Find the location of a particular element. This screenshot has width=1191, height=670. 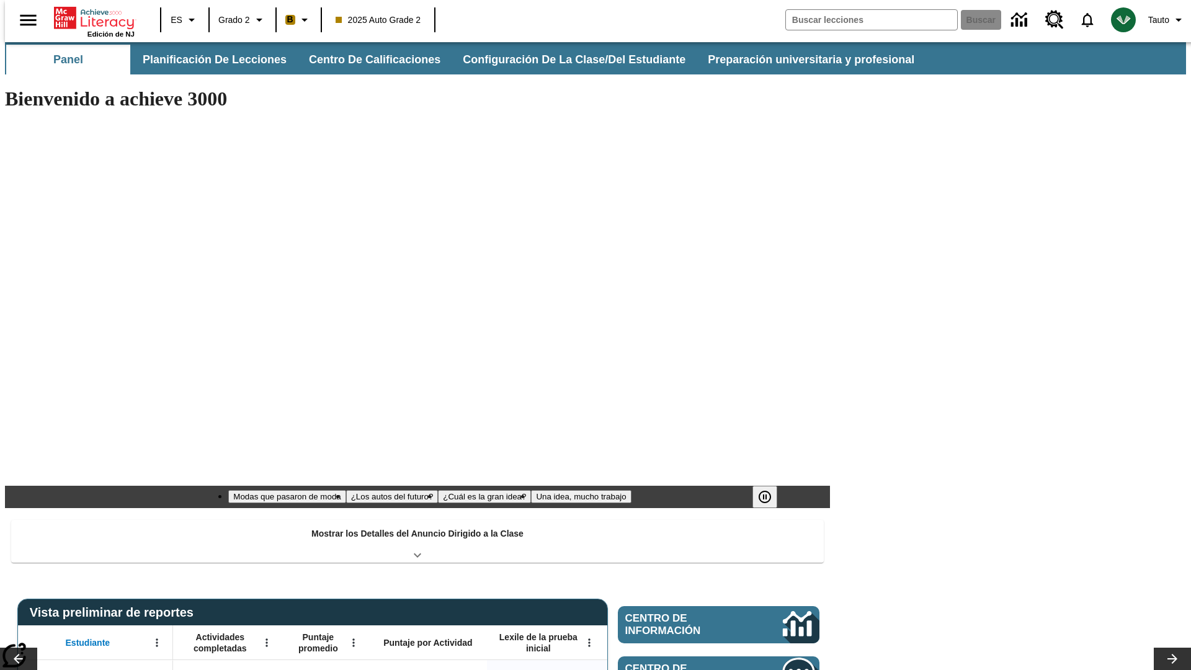

span: Puntaje por Actividad is located at coordinates (427, 642).